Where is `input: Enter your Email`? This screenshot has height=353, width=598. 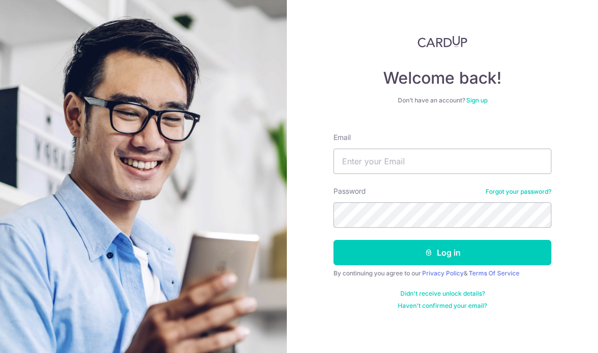 input: Enter your Email is located at coordinates (443, 161).